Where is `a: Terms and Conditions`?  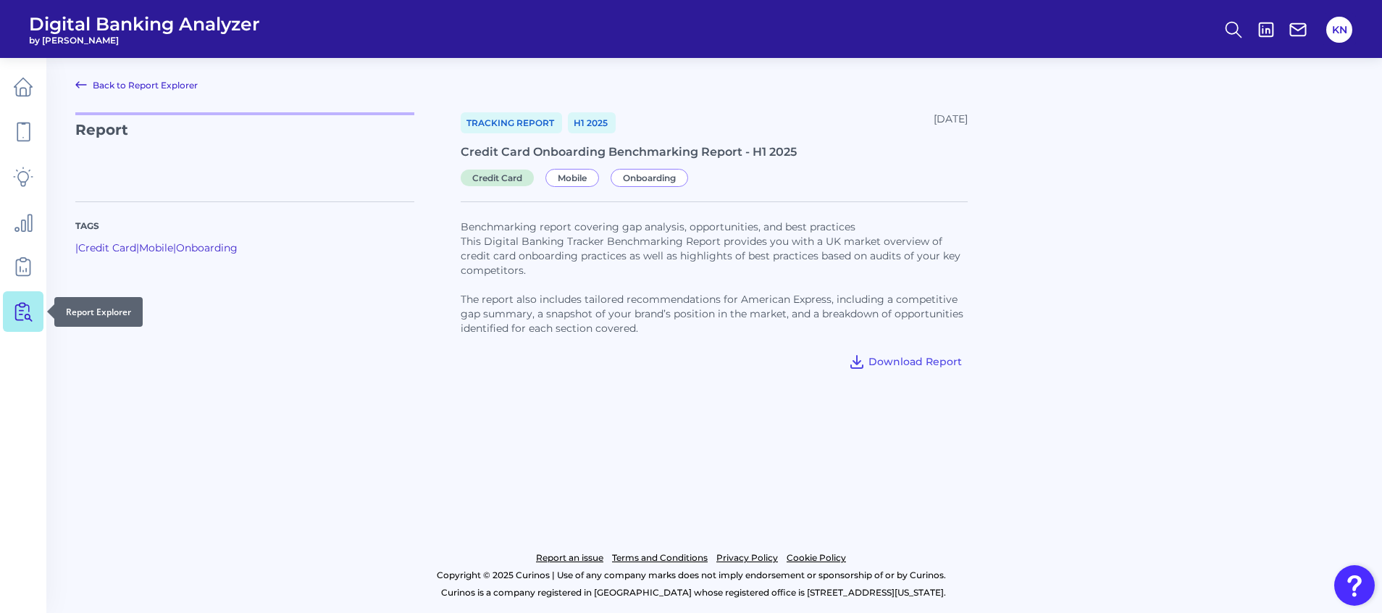 a: Terms and Conditions is located at coordinates (660, 558).